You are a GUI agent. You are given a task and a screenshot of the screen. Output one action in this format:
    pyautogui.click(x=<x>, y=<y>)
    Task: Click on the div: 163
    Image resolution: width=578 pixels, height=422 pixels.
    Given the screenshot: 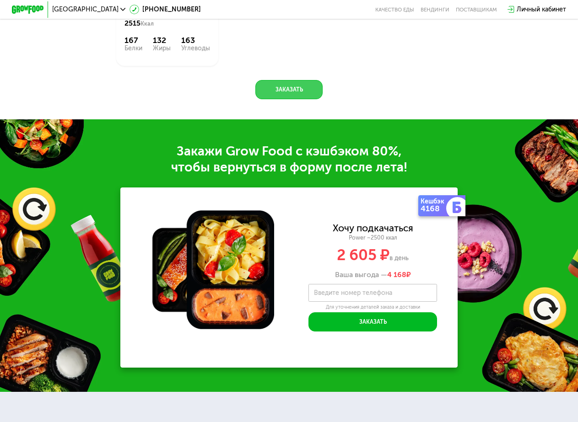 What is the action you would take?
    pyautogui.click(x=195, y=40)
    